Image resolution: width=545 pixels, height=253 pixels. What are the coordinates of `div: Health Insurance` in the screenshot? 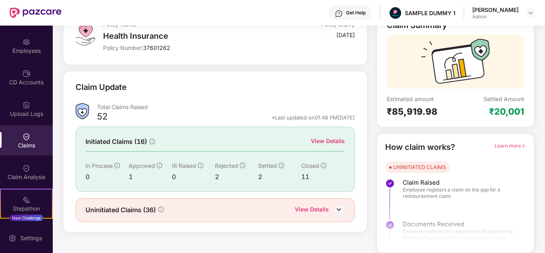 It's located at (187, 36).